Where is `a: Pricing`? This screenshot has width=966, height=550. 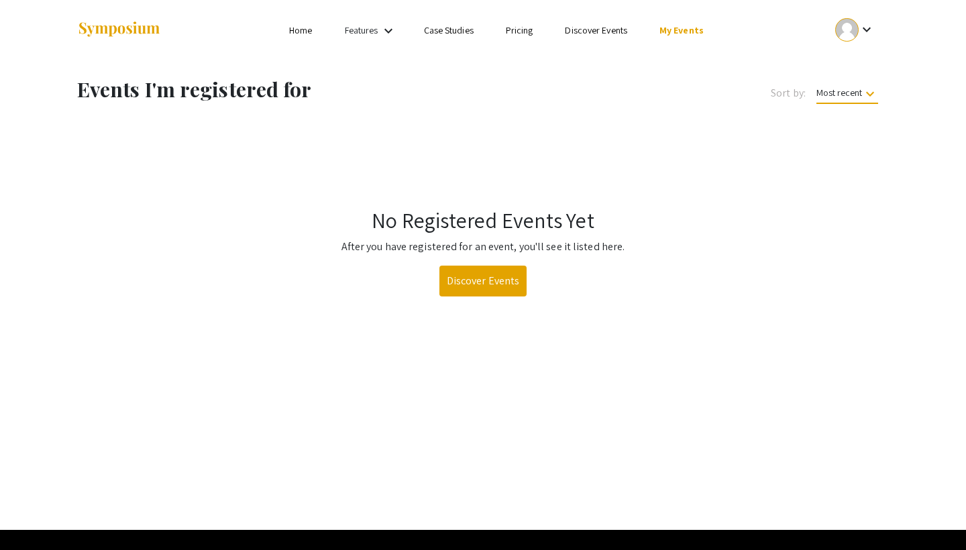
a: Pricing is located at coordinates (519, 30).